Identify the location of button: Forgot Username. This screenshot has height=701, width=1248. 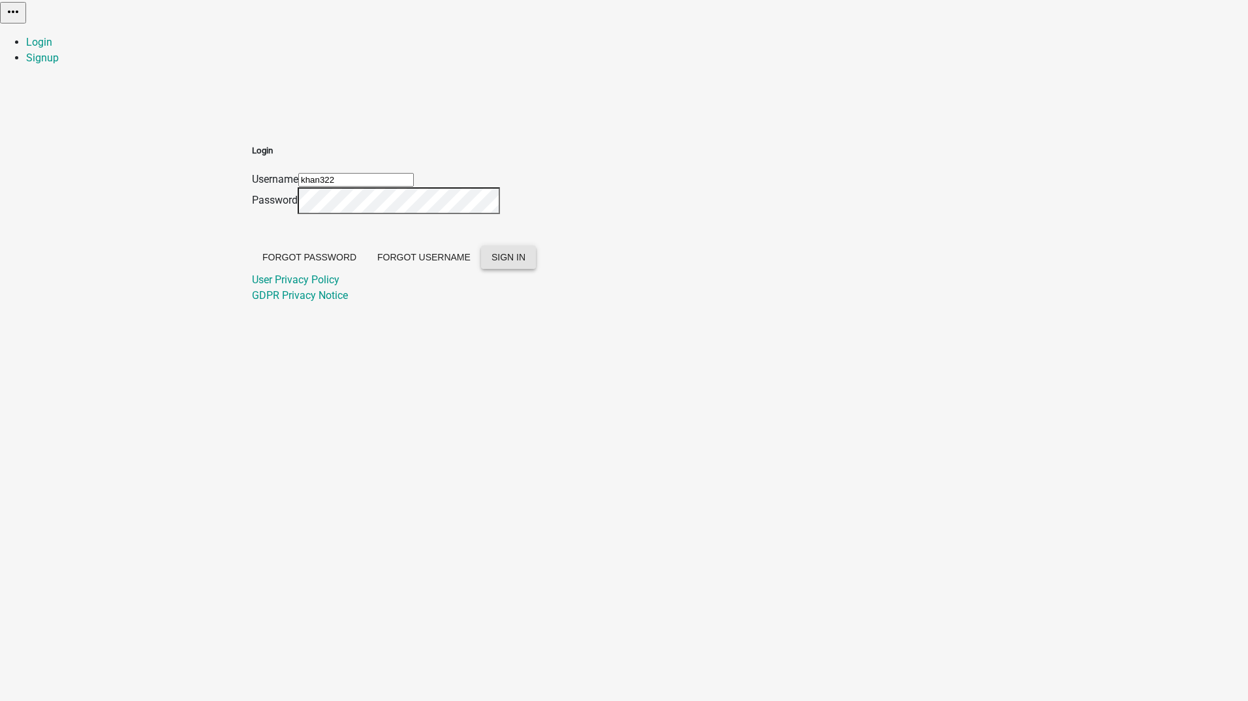
(424, 257).